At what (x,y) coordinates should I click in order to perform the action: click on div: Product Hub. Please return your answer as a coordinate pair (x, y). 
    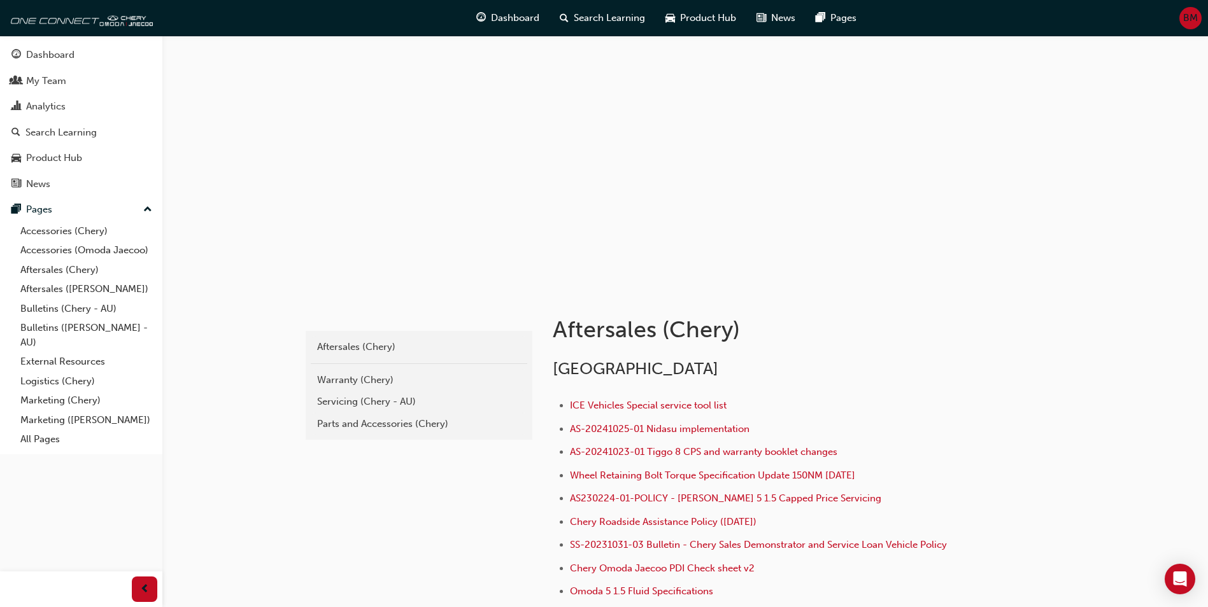
    Looking at the image, I should click on (54, 158).